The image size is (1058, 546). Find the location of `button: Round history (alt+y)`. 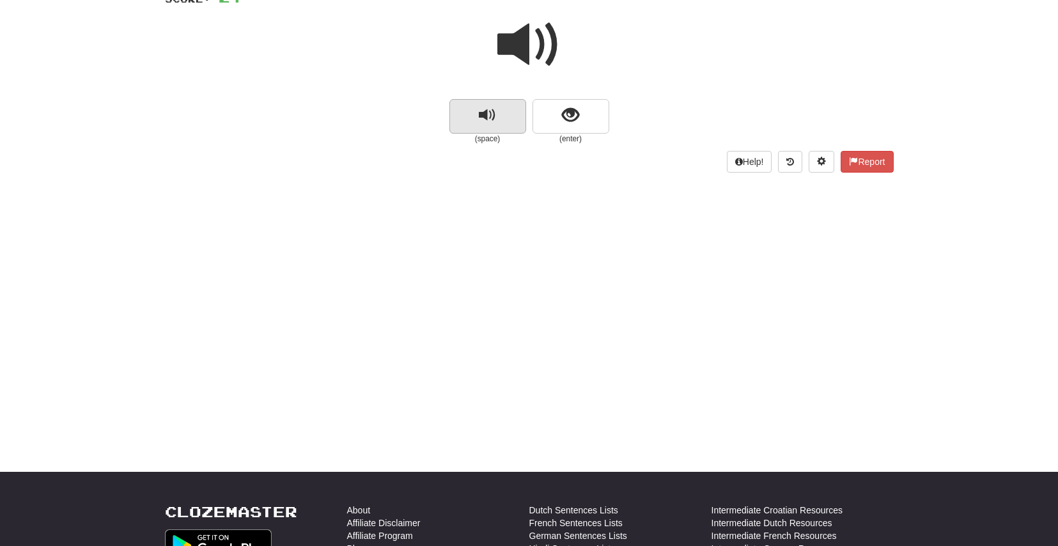

button: Round history (alt+y) is located at coordinates (790, 162).